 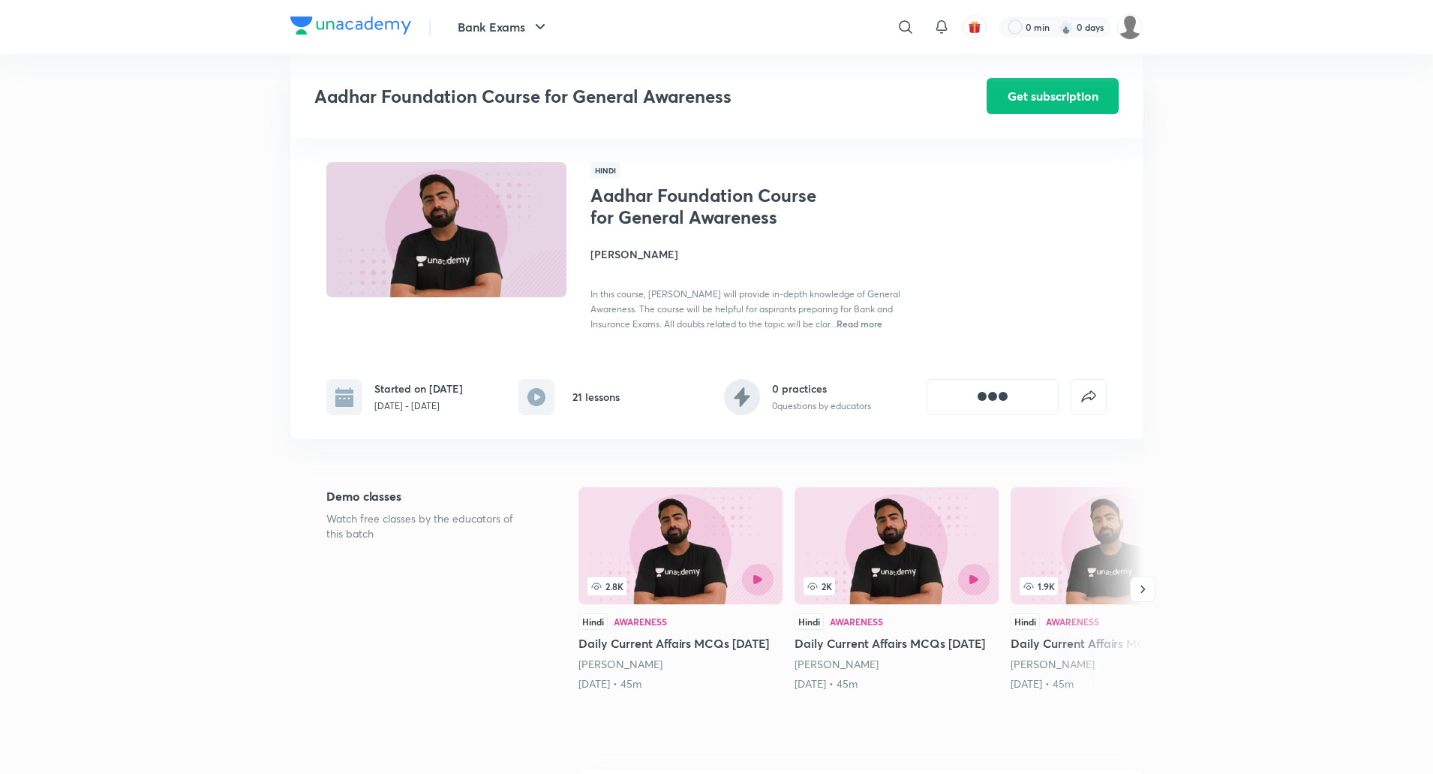 What do you see at coordinates (1053, 96) in the screenshot?
I see `button: Get subscription` at bounding box center [1053, 96].